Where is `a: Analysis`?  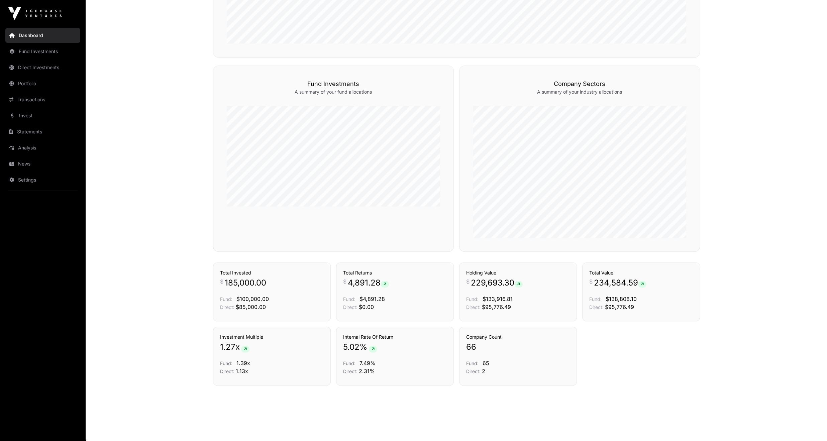
a: Analysis is located at coordinates (43, 148).